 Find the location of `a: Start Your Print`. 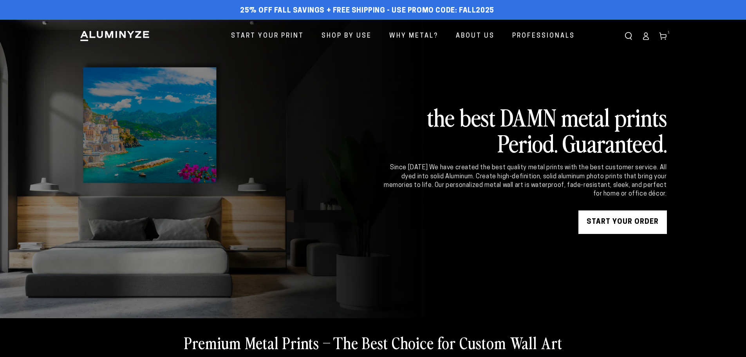

a: Start Your Print is located at coordinates (267, 36).